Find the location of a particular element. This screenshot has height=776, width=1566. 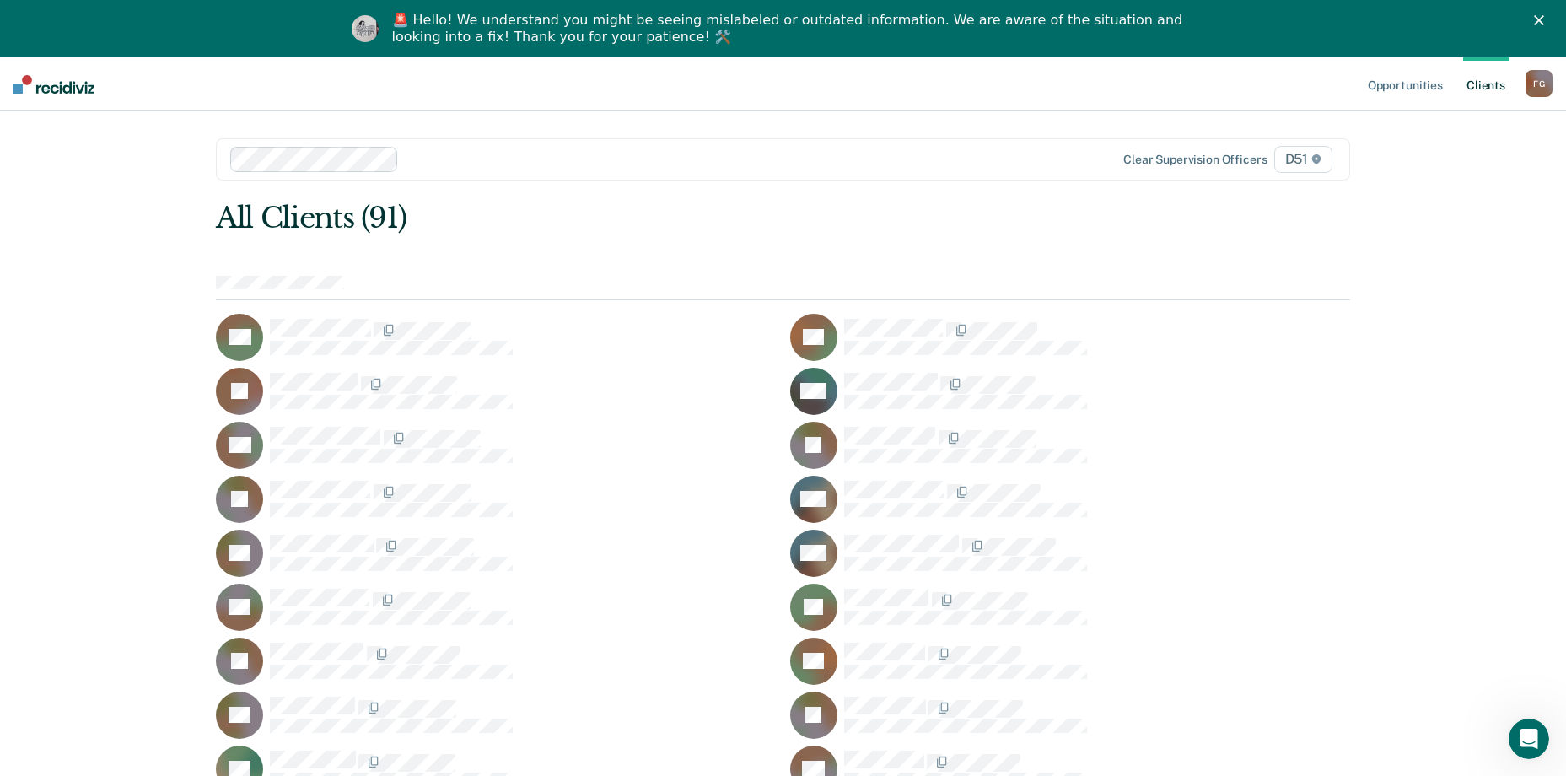

div: Close is located at coordinates (1542, 20).